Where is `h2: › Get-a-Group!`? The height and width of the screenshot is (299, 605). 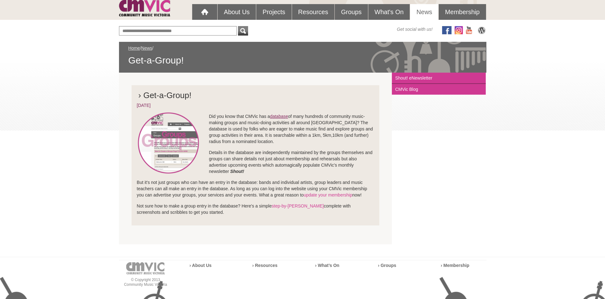
h2: › Get-a-Group! is located at coordinates (256, 96).